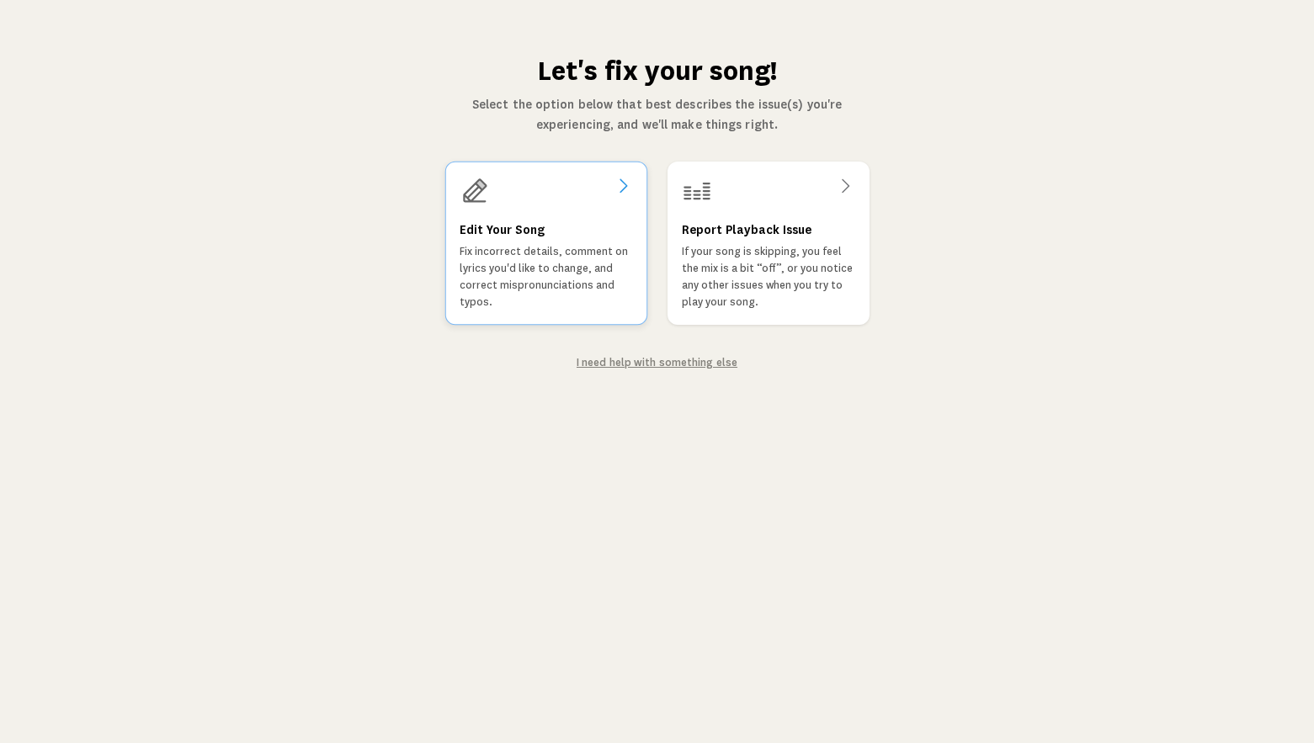  I want to click on h3: Edit Your Song, so click(501, 230).